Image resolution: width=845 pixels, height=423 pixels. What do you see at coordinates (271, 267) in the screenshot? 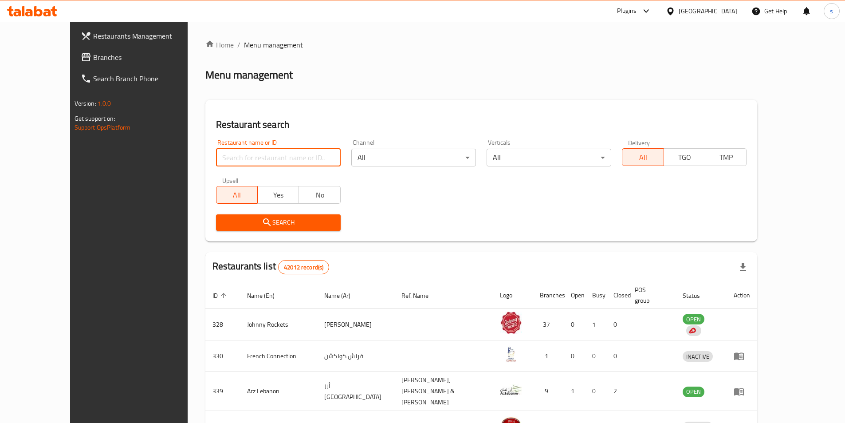
I see `h2: Restaurants list` at bounding box center [271, 267].